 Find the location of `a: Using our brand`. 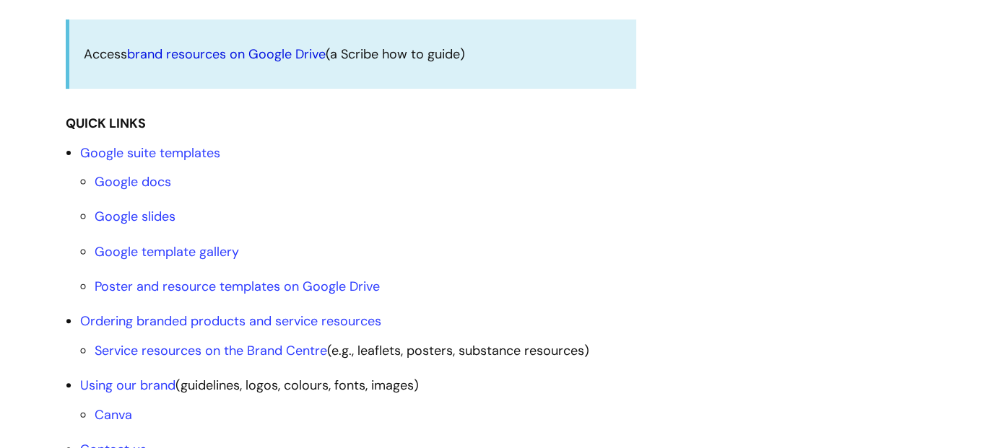

a: Using our brand is located at coordinates (128, 386).